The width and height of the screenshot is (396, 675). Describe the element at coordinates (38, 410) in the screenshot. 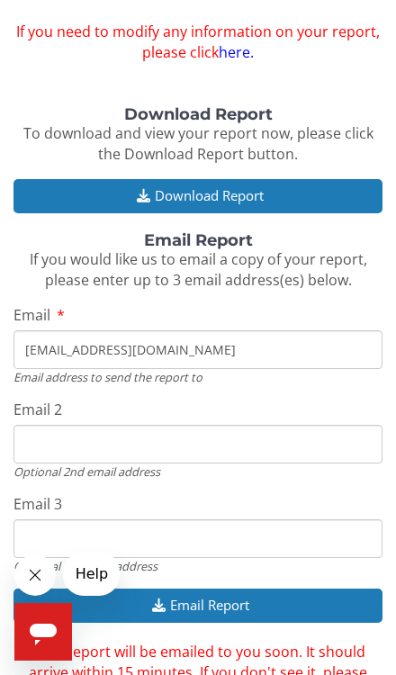

I see `span: Email 2` at that location.